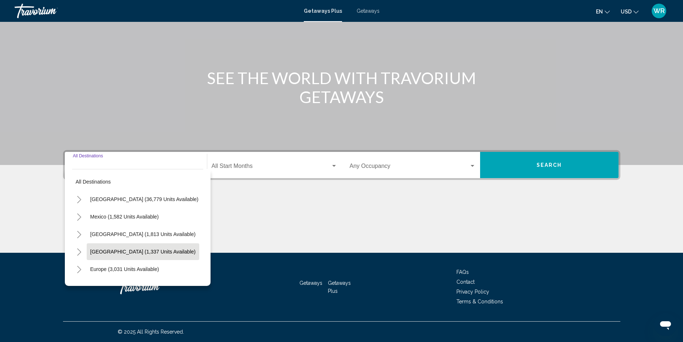 This screenshot has width=683, height=342. I want to click on button: User Menu, so click(659, 11).